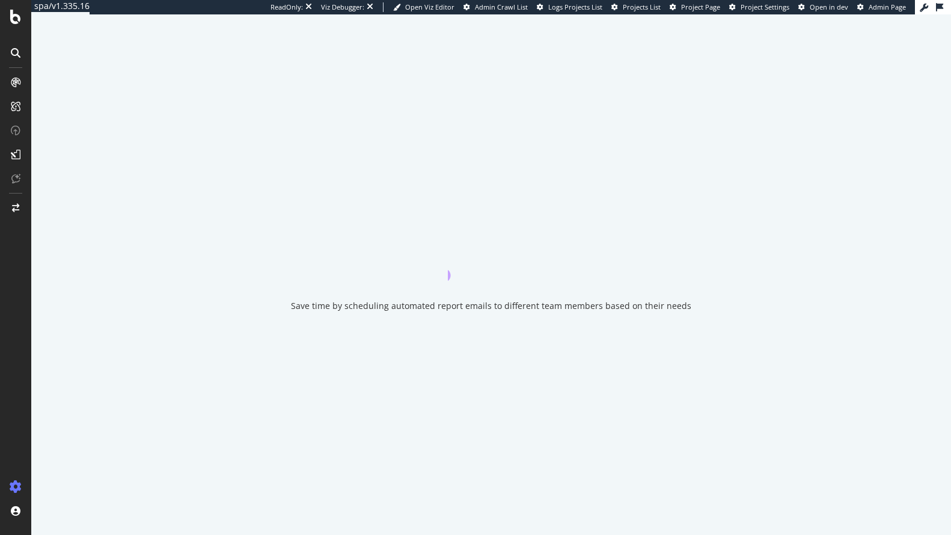 Image resolution: width=951 pixels, height=535 pixels. Describe the element at coordinates (641, 7) in the screenshot. I see `span: Projects List` at that location.